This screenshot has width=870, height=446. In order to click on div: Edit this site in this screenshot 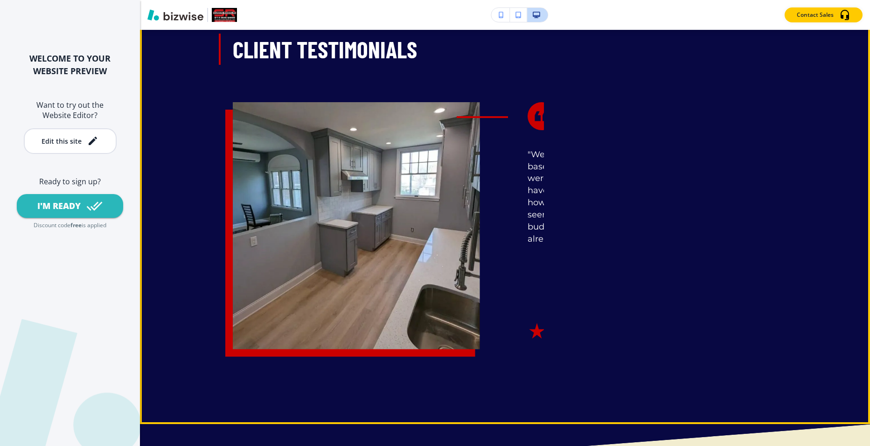, I will do `click(62, 141)`.